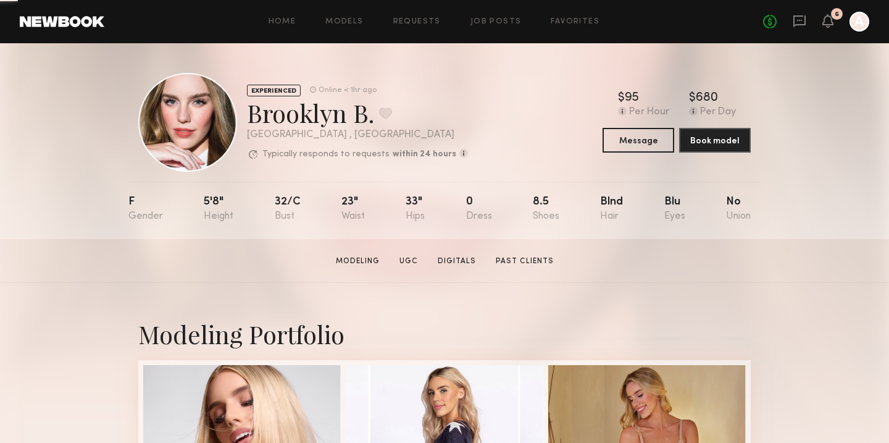 This screenshot has width=889, height=443. I want to click on a: Digitals, so click(457, 261).